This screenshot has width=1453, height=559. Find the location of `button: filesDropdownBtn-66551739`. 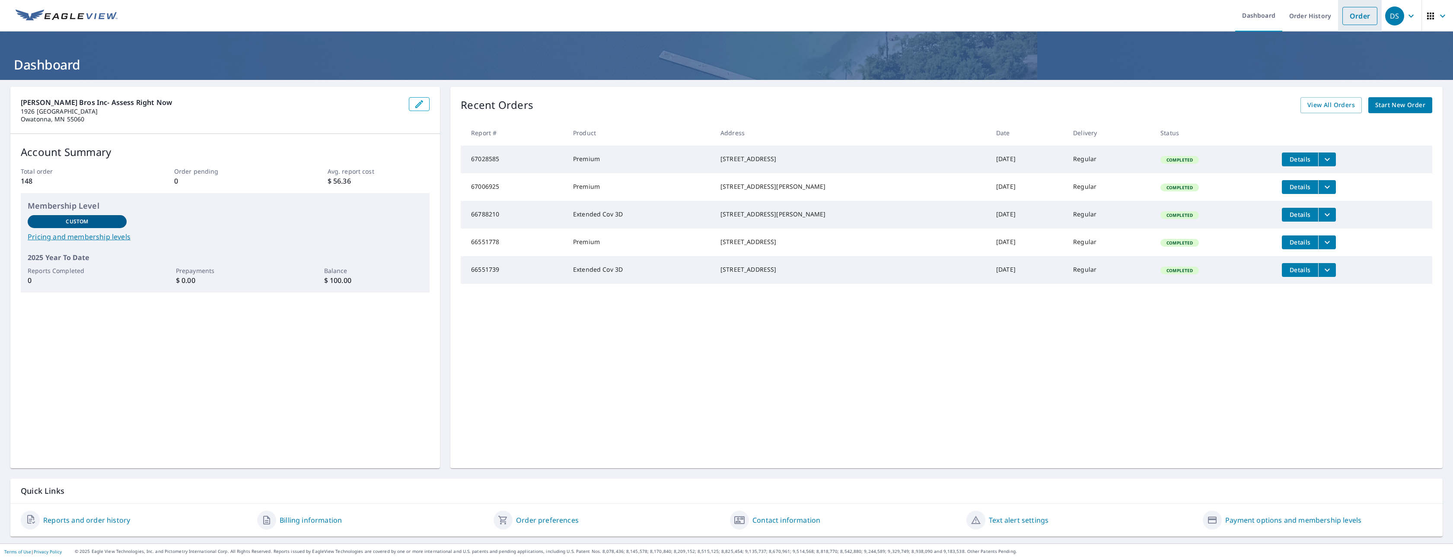

button: filesDropdownBtn-66551739 is located at coordinates (1327, 270).